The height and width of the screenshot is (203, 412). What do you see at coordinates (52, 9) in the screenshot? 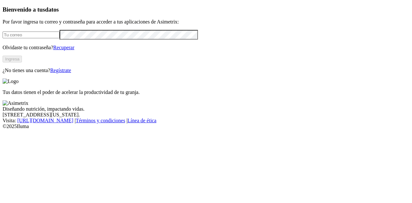
I see `span: datos` at bounding box center [52, 9].